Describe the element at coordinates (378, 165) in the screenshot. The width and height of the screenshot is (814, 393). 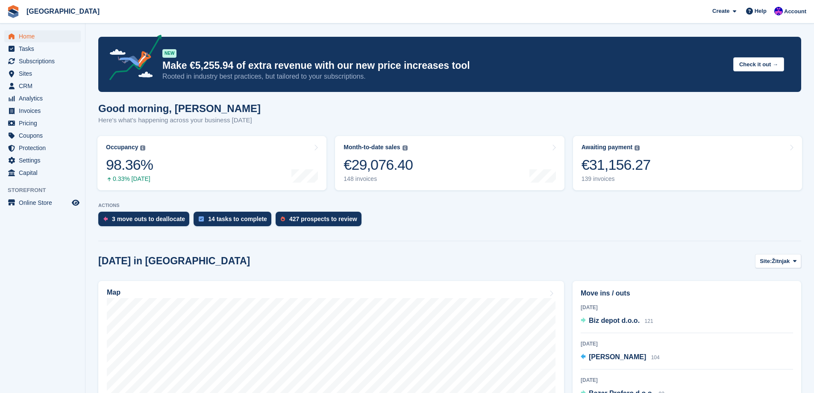
I see `div: €29,076.40` at that location.